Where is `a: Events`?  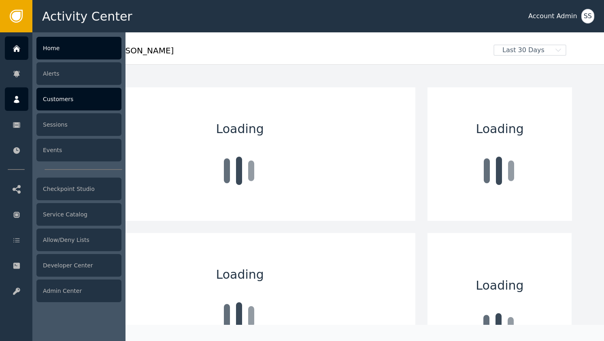 a: Events is located at coordinates (63, 150).